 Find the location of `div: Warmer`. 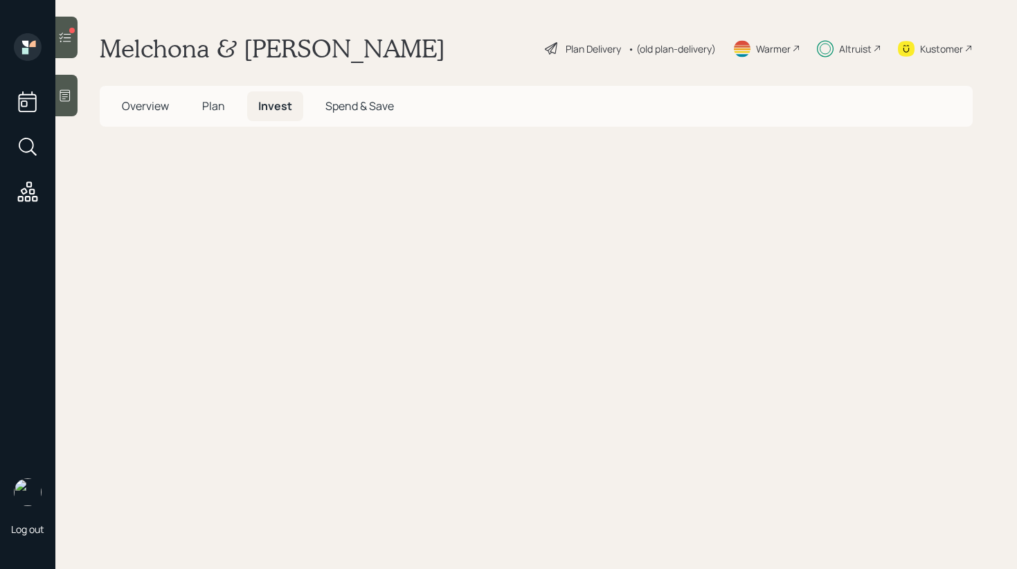

div: Warmer is located at coordinates (773, 48).